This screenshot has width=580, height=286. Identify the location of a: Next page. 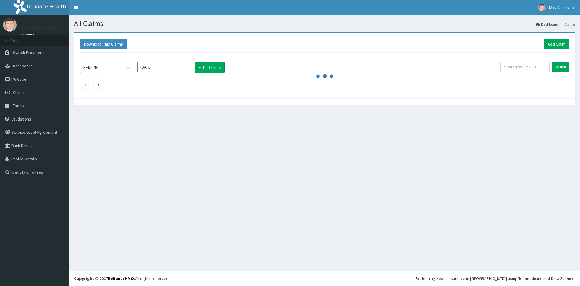
(99, 84).